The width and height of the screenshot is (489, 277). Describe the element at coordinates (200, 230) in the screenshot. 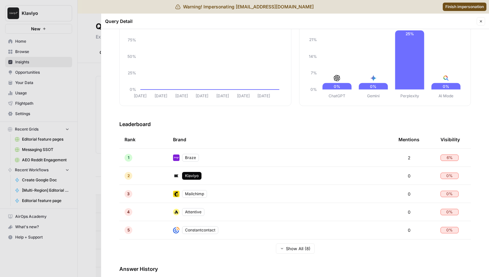

I see `div: Constantcontact` at that location.